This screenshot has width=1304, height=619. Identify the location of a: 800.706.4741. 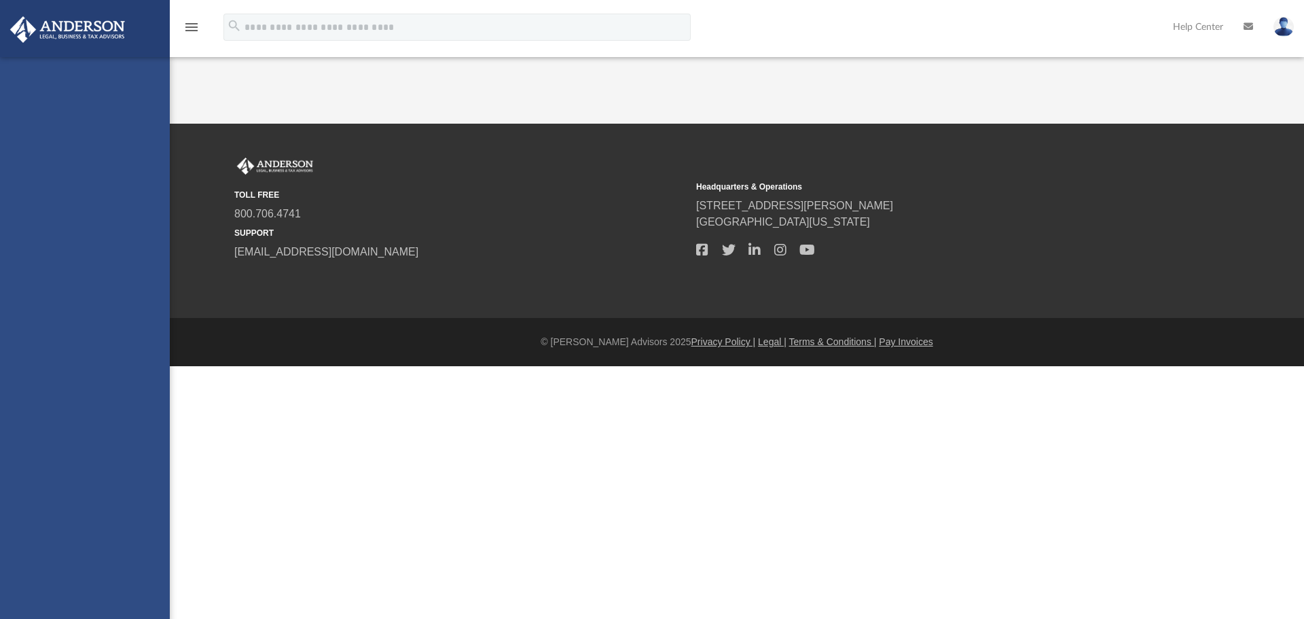
(268, 213).